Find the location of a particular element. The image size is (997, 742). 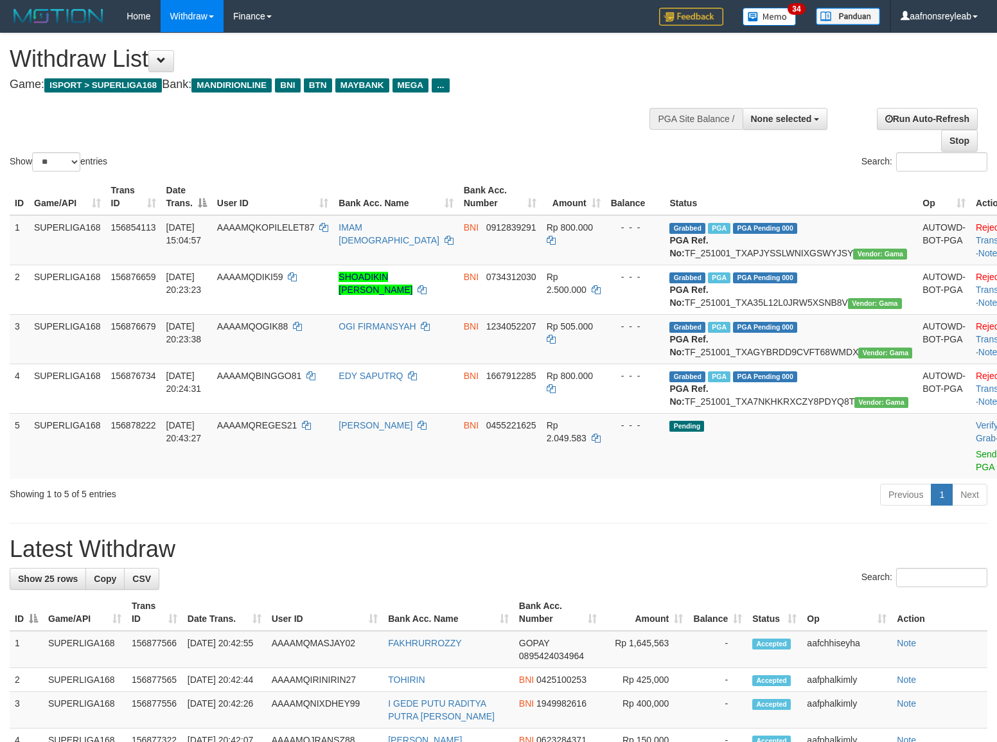

th: Amount: activate to sort column ascending is located at coordinates (574, 197).